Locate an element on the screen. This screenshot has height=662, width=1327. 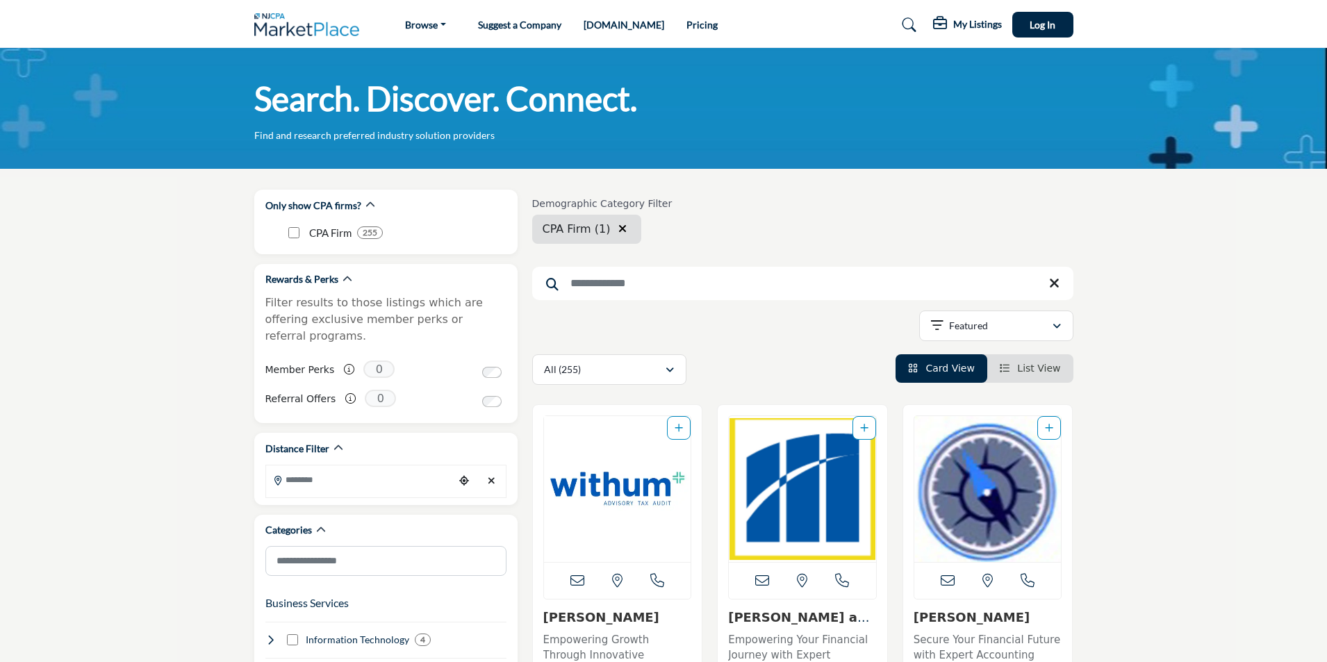
img: Magone and Company, PC is located at coordinates (802, 489).